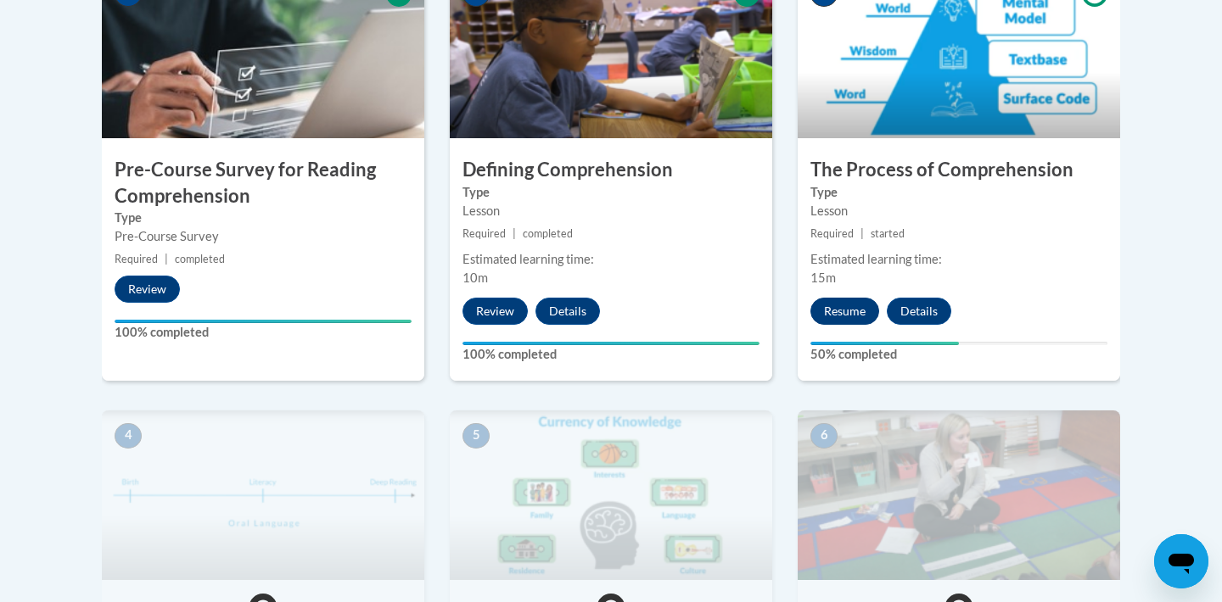 This screenshot has height=602, width=1222. I want to click on span: 15m, so click(823, 277).